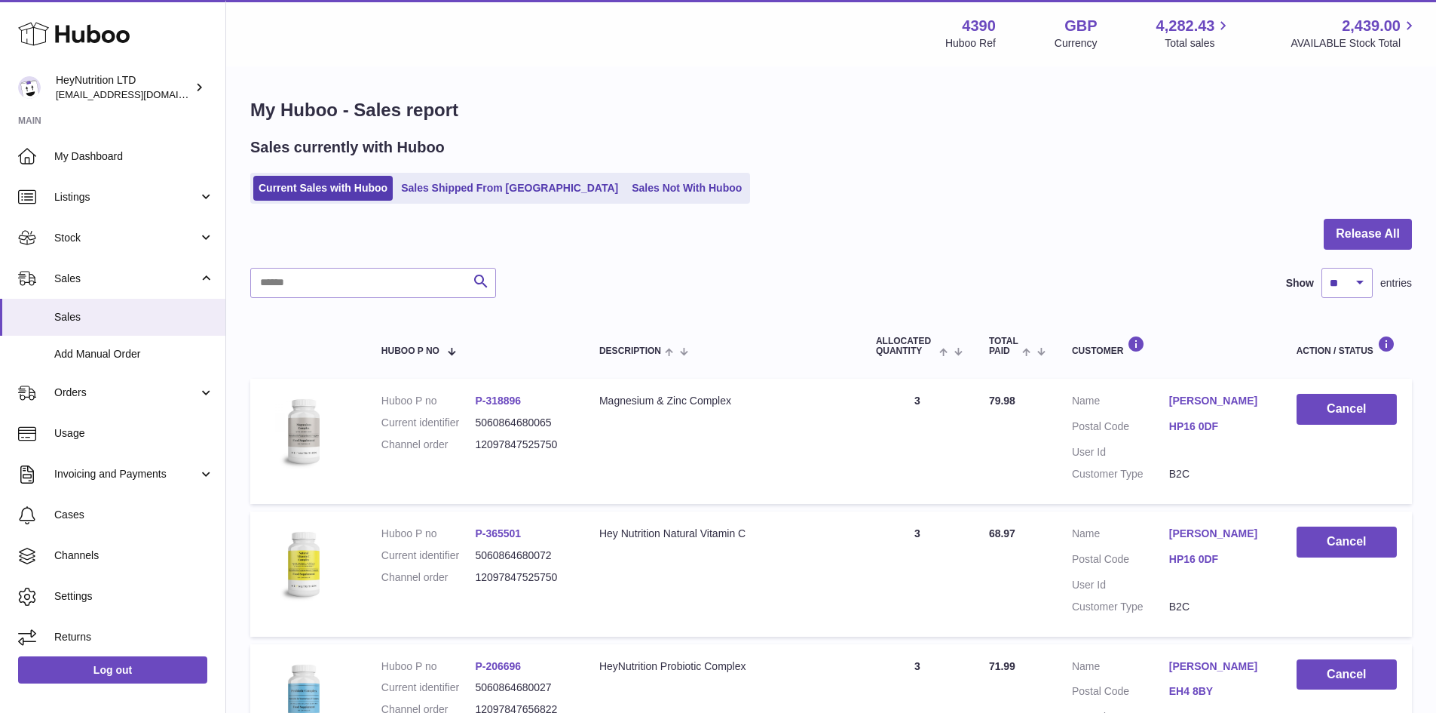 The width and height of the screenshot is (1436, 713). I want to click on label: Show, so click(1300, 283).